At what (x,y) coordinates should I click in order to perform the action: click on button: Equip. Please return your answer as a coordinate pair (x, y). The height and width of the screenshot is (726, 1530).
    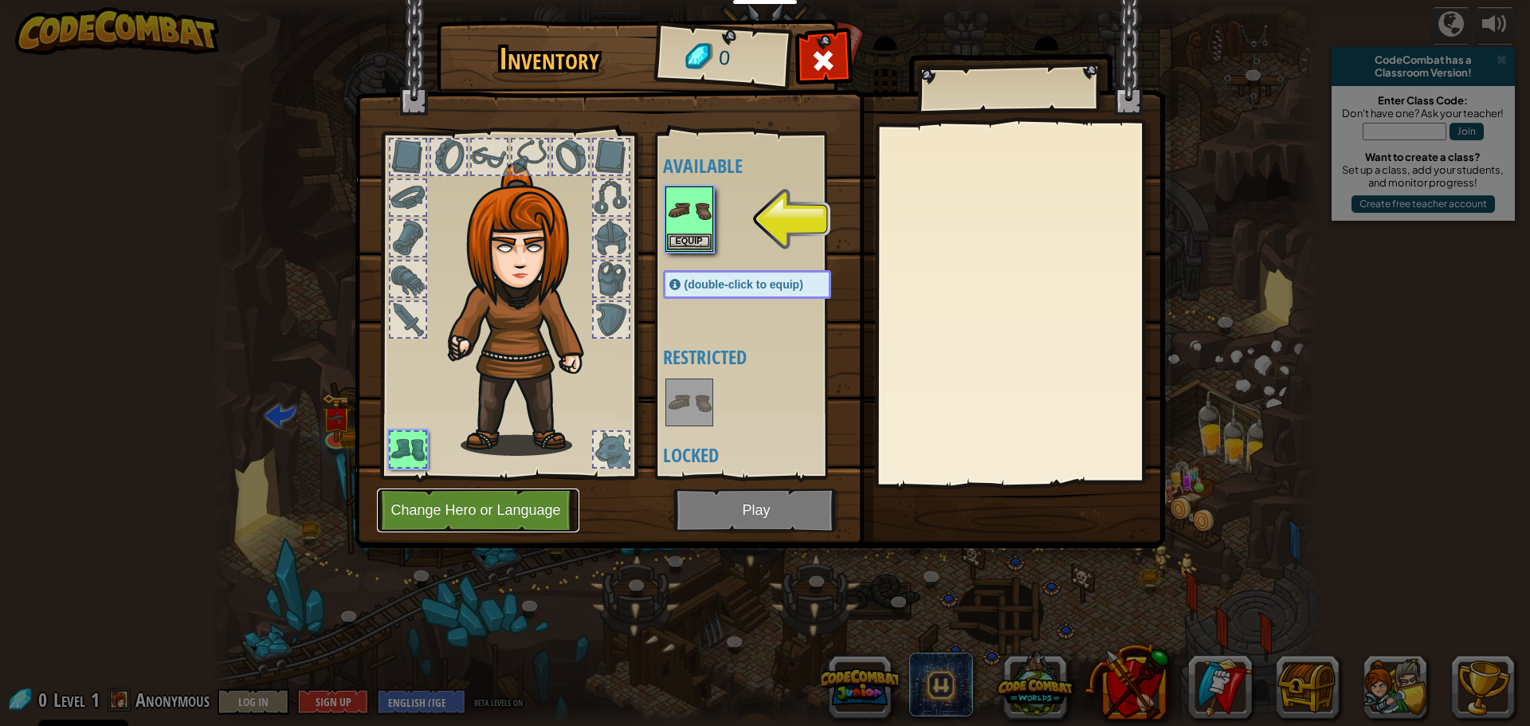
    Looking at the image, I should click on (689, 241).